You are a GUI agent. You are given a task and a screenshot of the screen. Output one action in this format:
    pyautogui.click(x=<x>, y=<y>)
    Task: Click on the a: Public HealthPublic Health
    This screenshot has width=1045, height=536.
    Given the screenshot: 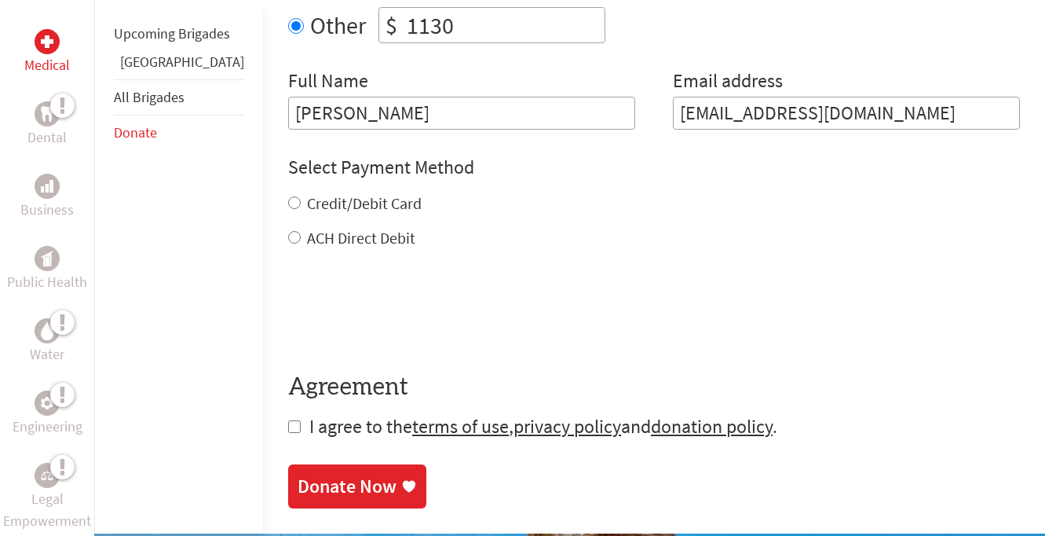 What is the action you would take?
    pyautogui.click(x=47, y=269)
    